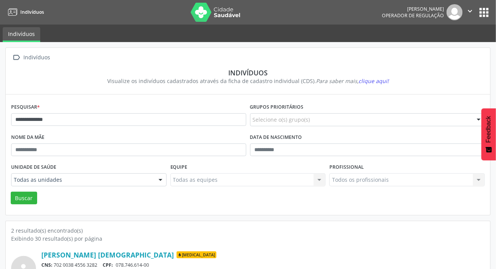 The image size is (496, 269). I want to click on a:  Indivíduos, so click(31, 57).